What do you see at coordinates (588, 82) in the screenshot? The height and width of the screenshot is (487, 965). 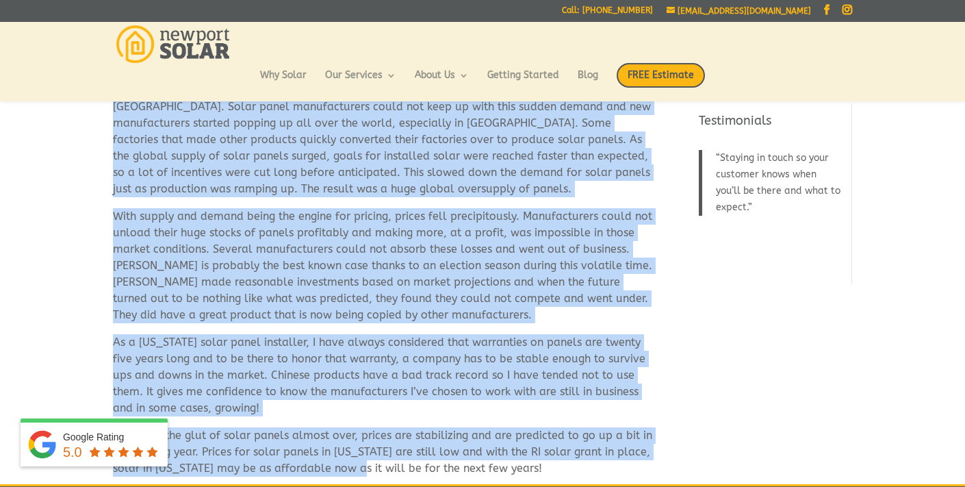 I see `a: Blog` at bounding box center [588, 82].